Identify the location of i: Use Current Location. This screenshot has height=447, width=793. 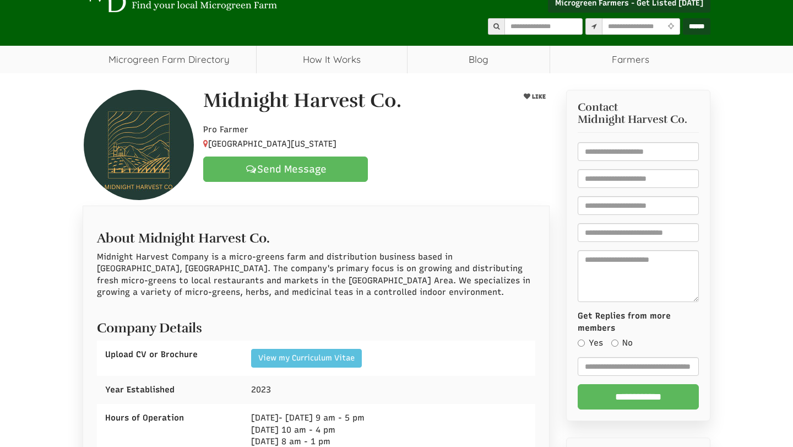
(670, 26).